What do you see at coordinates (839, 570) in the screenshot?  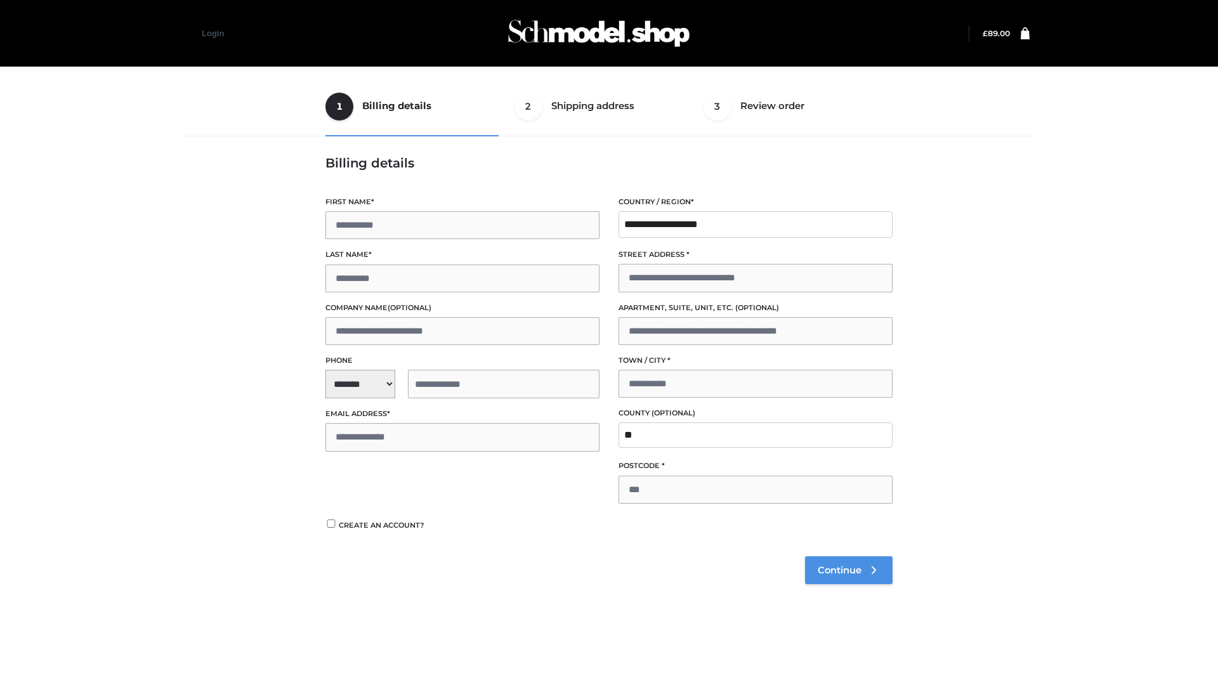 I see `span: Continue` at bounding box center [839, 570].